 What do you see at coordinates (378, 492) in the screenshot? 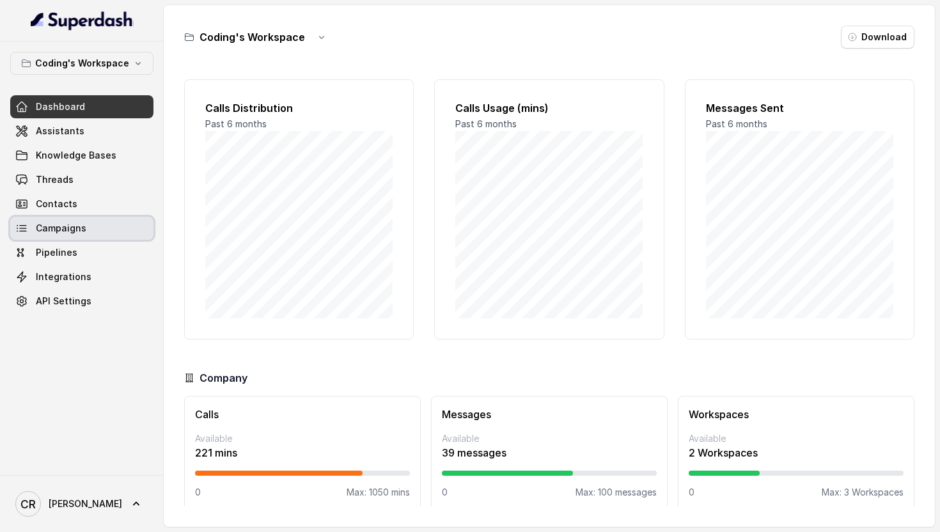
I see `p: Max: 1050 mins` at bounding box center [378, 492].